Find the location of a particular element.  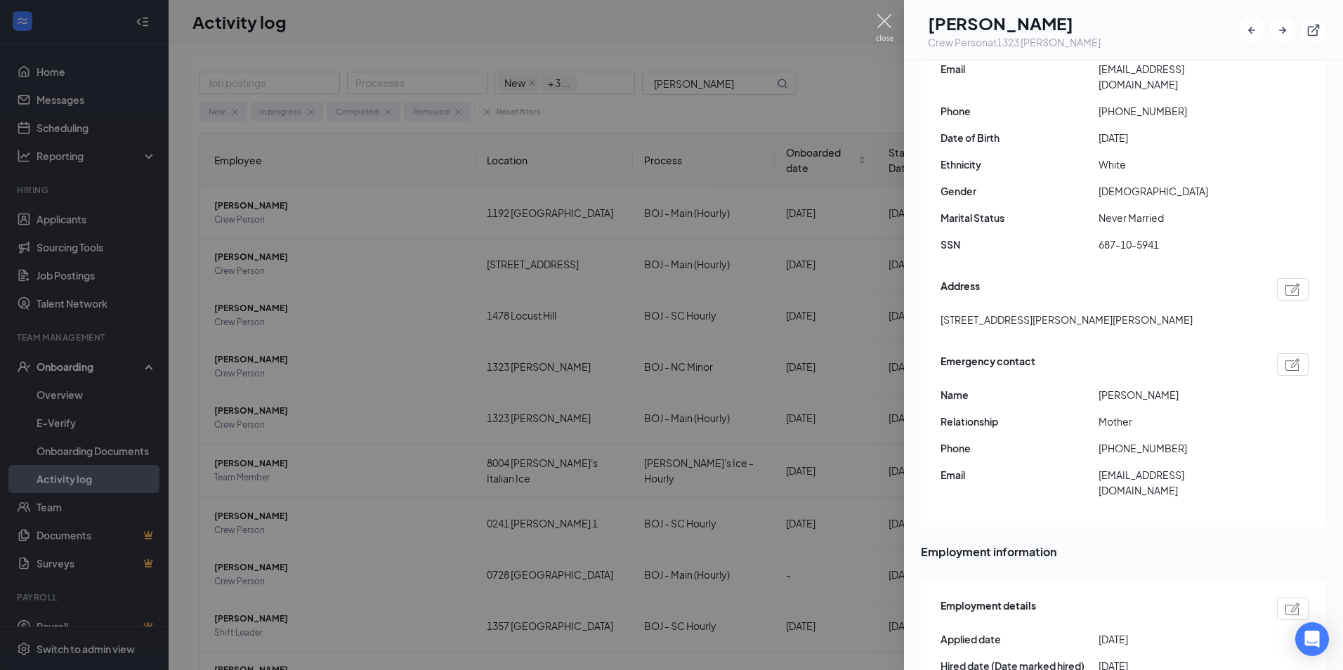

span: Ethnicity is located at coordinates (1019, 164).